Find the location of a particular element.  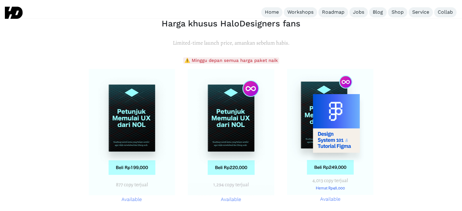

span: ⚠️ Minggu depan semua harga paket naik is located at coordinates (231, 60).